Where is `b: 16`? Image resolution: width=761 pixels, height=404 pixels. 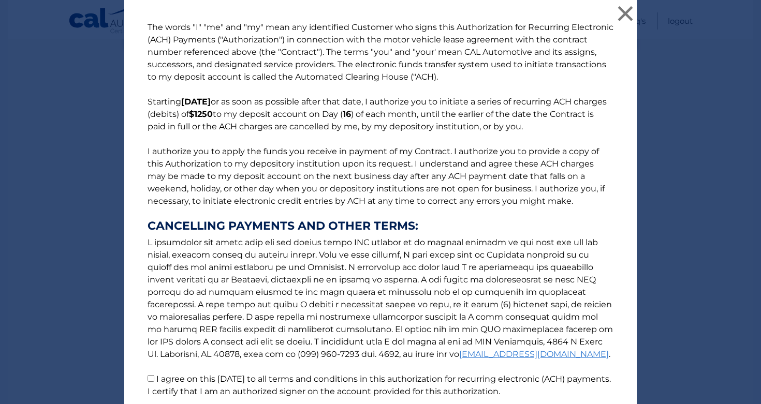 b: 16 is located at coordinates (347, 114).